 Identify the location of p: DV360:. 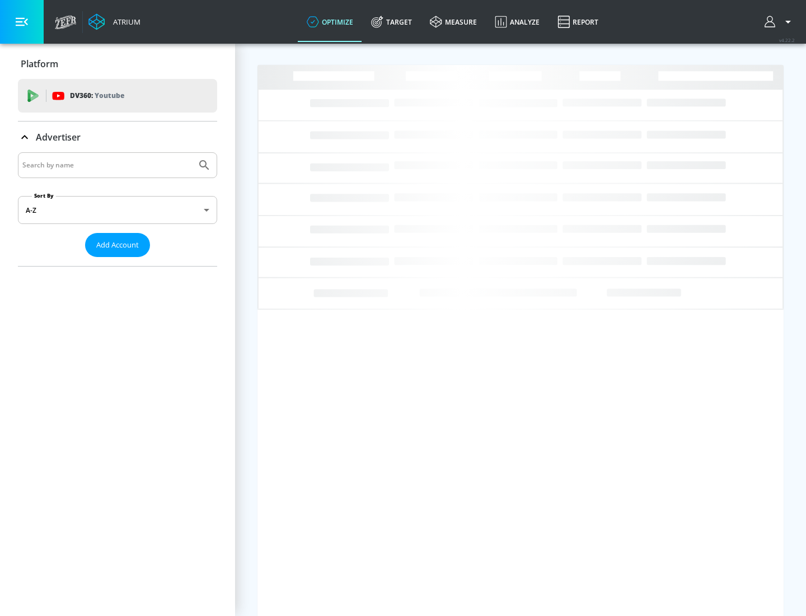
(97, 96).